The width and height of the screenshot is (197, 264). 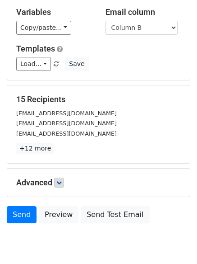 What do you see at coordinates (59, 215) in the screenshot?
I see `a: Preview` at bounding box center [59, 215].